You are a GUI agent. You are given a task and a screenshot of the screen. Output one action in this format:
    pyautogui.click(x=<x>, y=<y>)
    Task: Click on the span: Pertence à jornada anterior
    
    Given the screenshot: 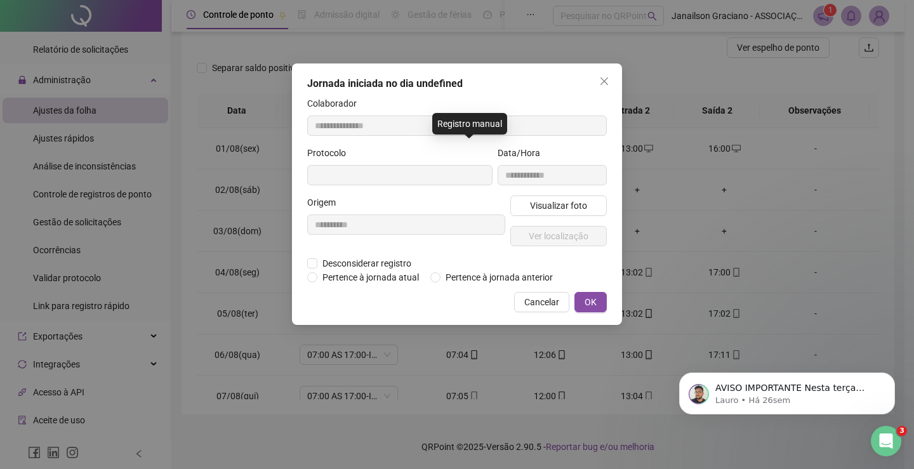 What is the action you would take?
    pyautogui.click(x=499, y=277)
    